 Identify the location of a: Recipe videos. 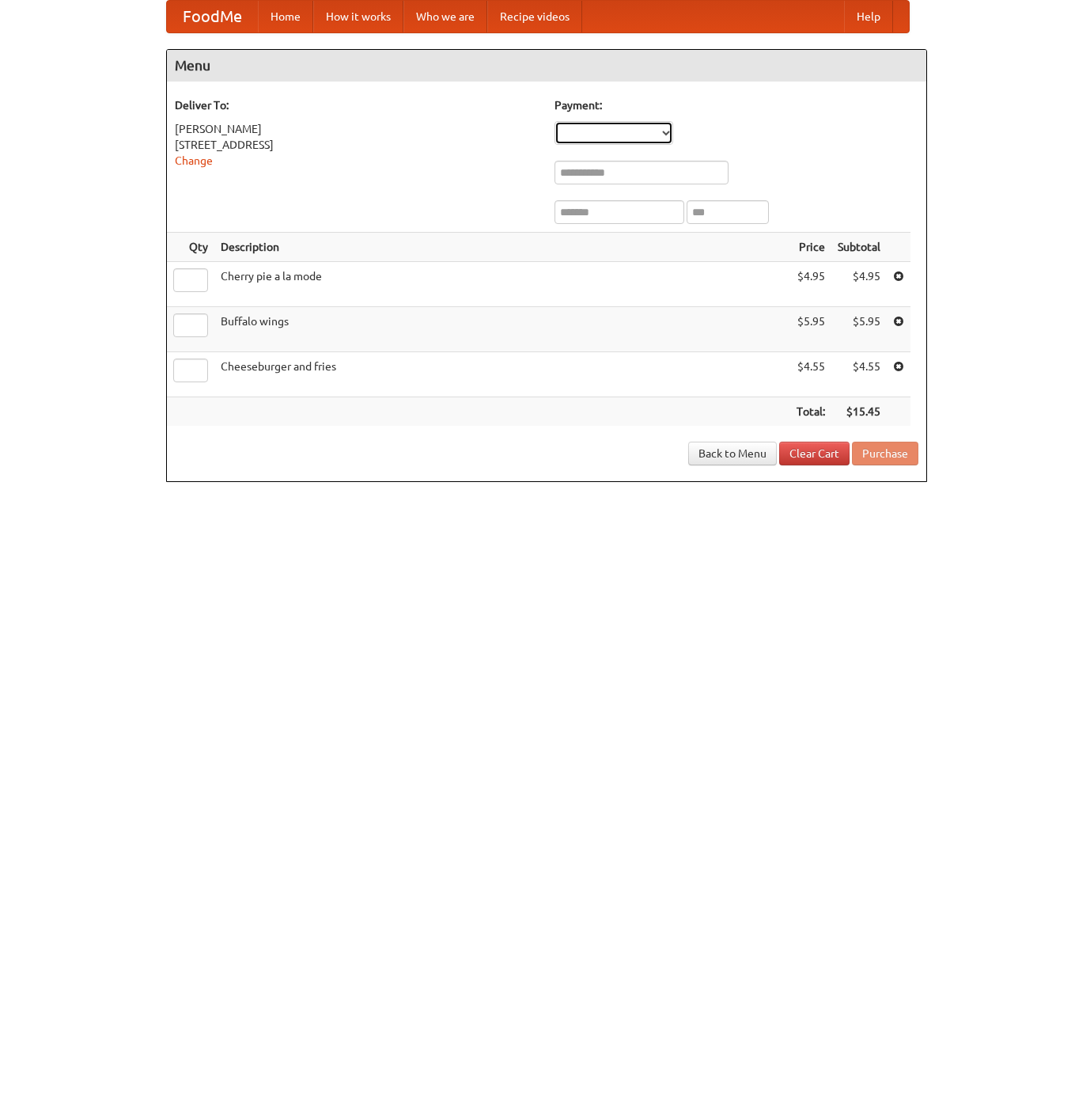
(535, 17).